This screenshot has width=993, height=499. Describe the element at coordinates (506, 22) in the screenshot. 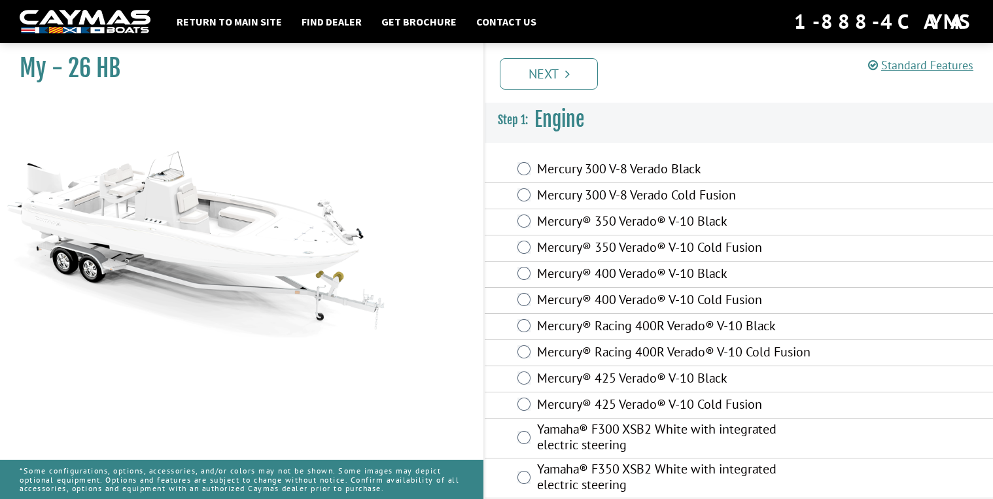

I see `a: Contact Us` at that location.